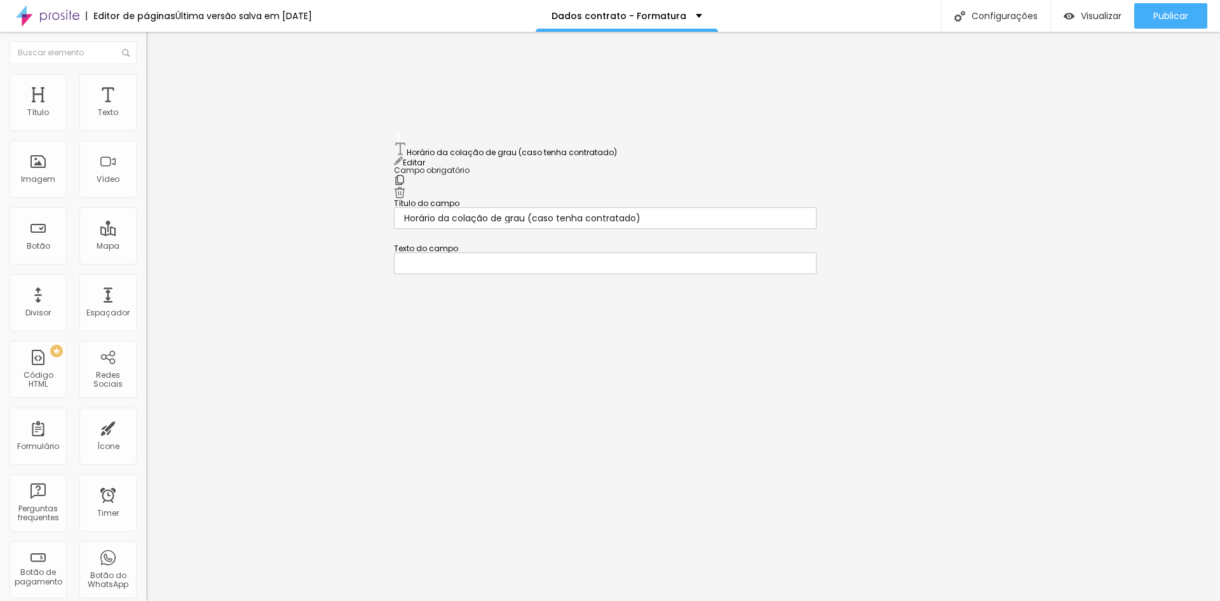  I want to click on div: Botão, so click(38, 246).